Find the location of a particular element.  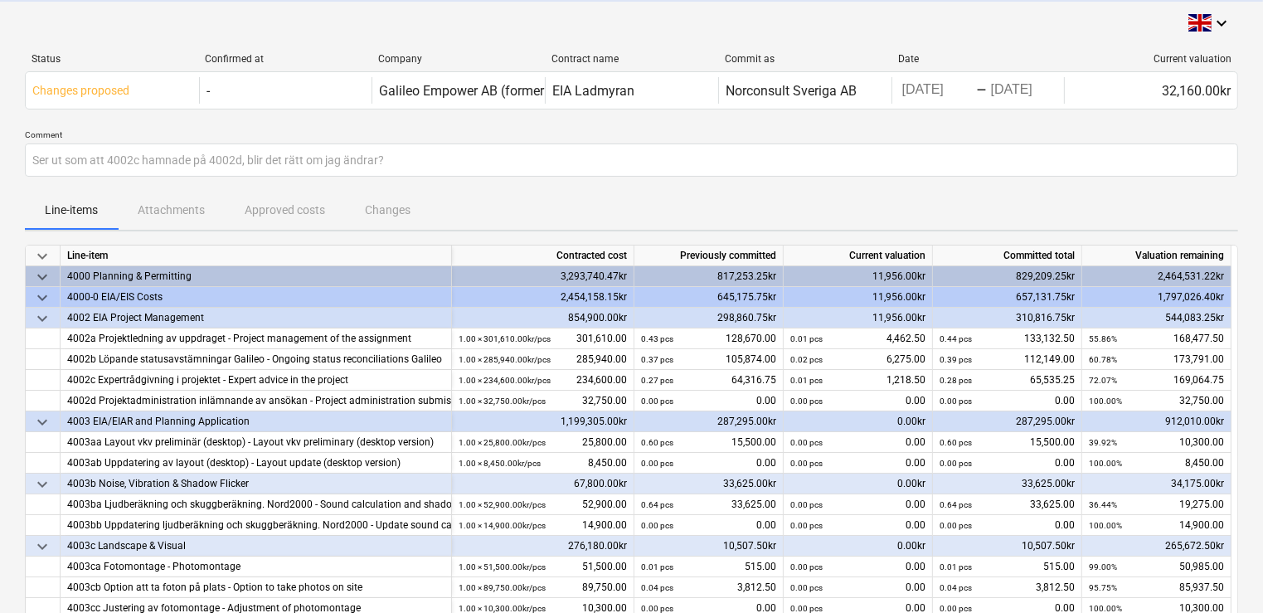

small: 1.00 × 14,900.00kr / pcs is located at coordinates (502, 525).